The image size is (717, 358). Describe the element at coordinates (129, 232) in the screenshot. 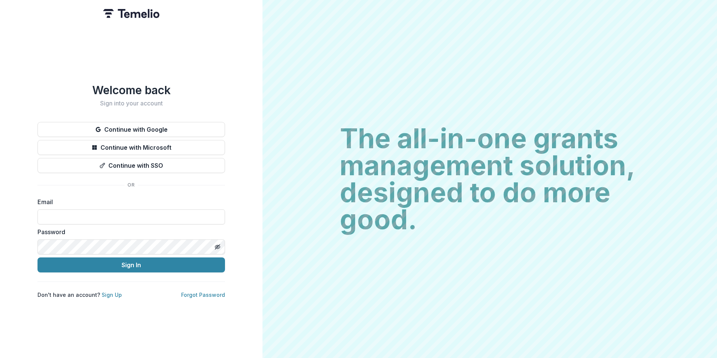

I see `label: Password` at that location.